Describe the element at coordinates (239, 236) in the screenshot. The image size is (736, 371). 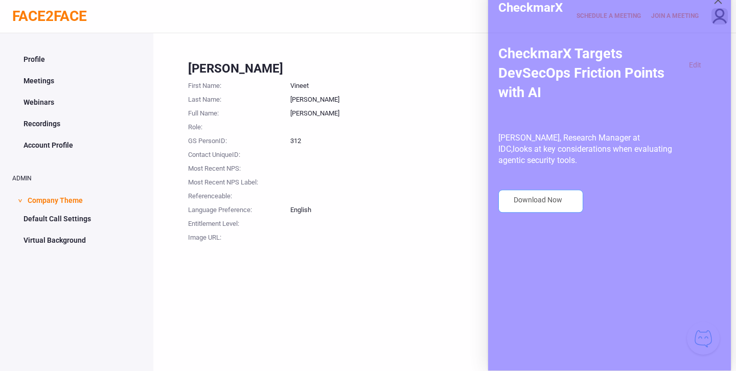
I see `div: Image URL :` at that location.